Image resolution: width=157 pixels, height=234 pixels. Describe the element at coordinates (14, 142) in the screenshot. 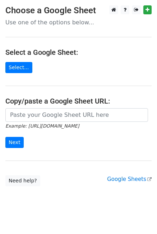

I see `input: Next` at that location.